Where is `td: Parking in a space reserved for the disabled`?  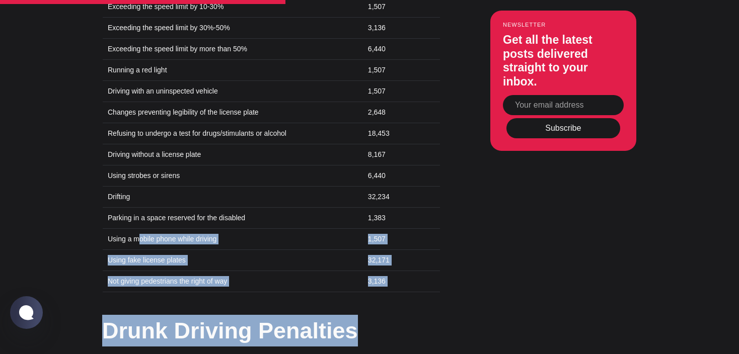
td: Parking in a space reserved for the disabled is located at coordinates (232, 218).